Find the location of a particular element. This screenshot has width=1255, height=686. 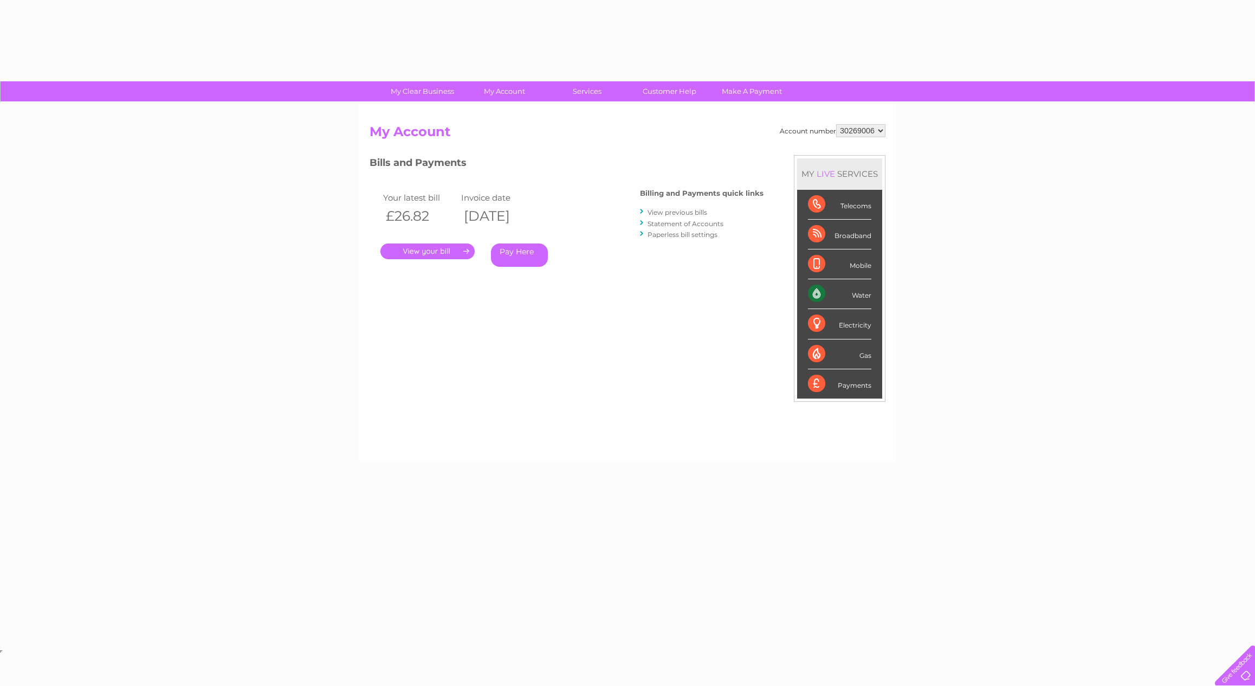

div: Electricity is located at coordinates (839, 324).